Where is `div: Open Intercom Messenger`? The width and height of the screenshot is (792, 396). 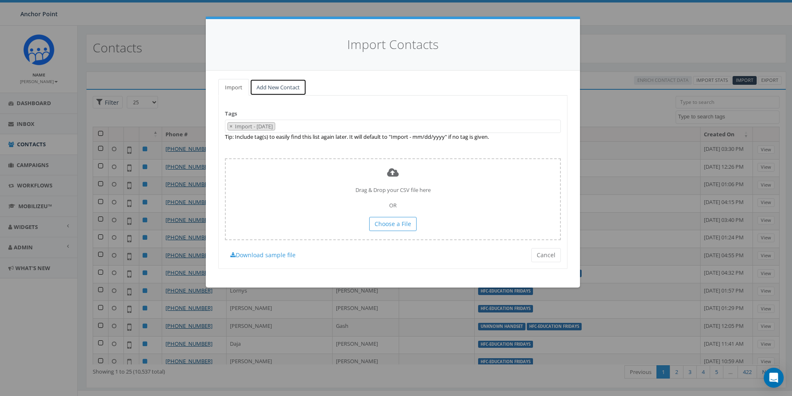
div: Open Intercom Messenger is located at coordinates (774, 378).